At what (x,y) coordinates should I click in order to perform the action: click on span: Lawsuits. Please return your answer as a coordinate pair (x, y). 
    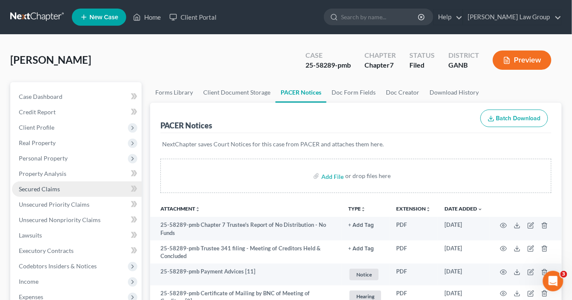
    Looking at the image, I should click on (30, 235).